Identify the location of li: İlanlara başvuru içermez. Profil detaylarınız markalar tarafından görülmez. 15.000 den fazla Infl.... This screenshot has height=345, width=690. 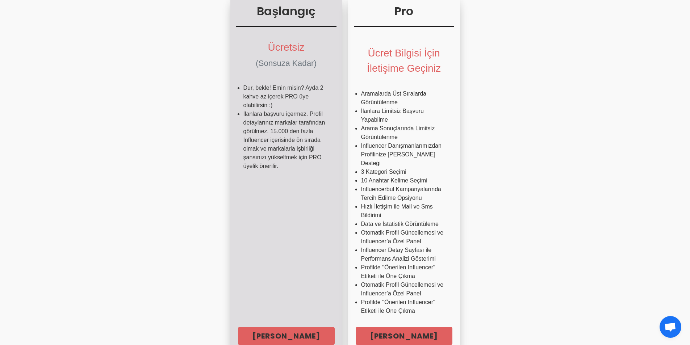
(286, 140).